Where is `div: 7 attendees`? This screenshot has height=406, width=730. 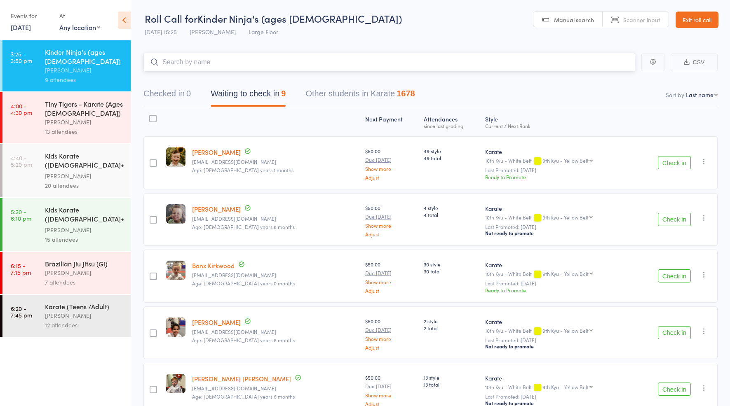
div: 7 attendees is located at coordinates (84, 282).